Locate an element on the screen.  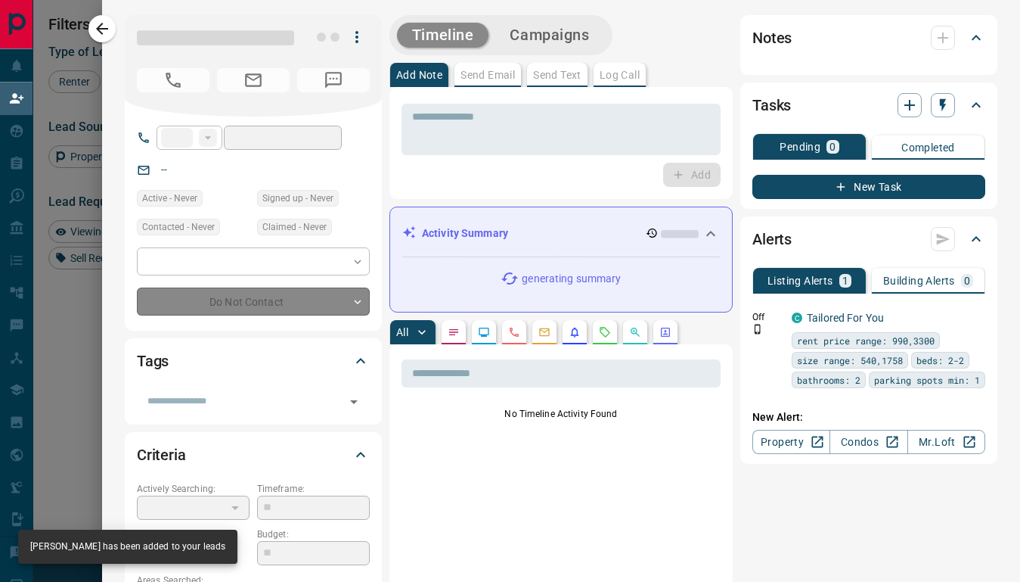
span: bathrooms: 2 is located at coordinates (829, 380).